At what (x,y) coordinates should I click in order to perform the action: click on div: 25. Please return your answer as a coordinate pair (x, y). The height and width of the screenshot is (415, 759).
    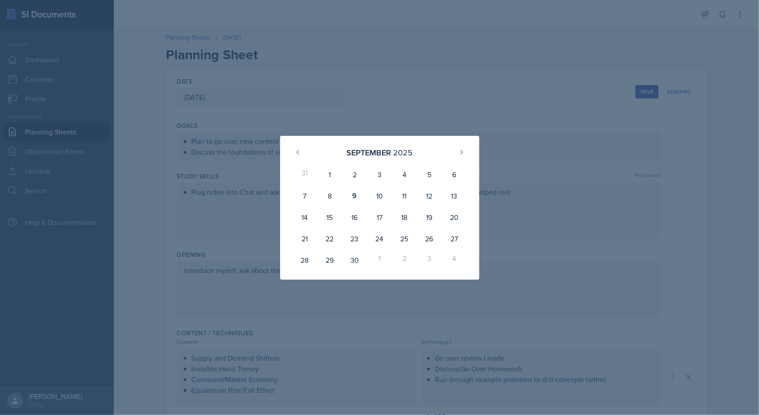
    Looking at the image, I should click on (404, 238).